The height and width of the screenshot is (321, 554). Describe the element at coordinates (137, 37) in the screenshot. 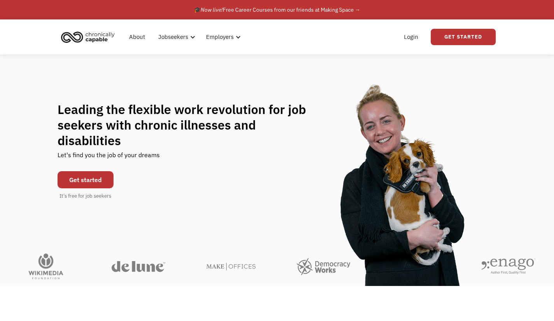

I see `a: About` at that location.